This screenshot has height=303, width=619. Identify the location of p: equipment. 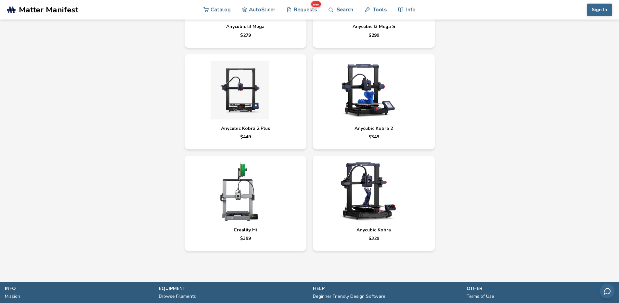
(233, 288).